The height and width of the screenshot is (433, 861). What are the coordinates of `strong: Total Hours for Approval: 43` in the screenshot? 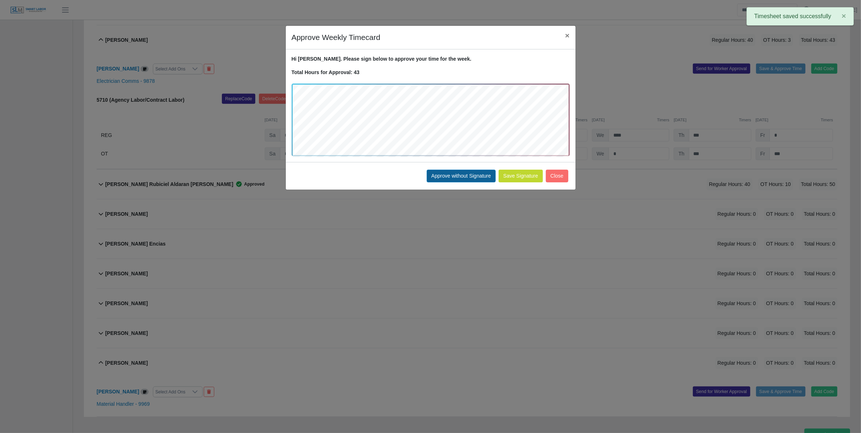 It's located at (325, 72).